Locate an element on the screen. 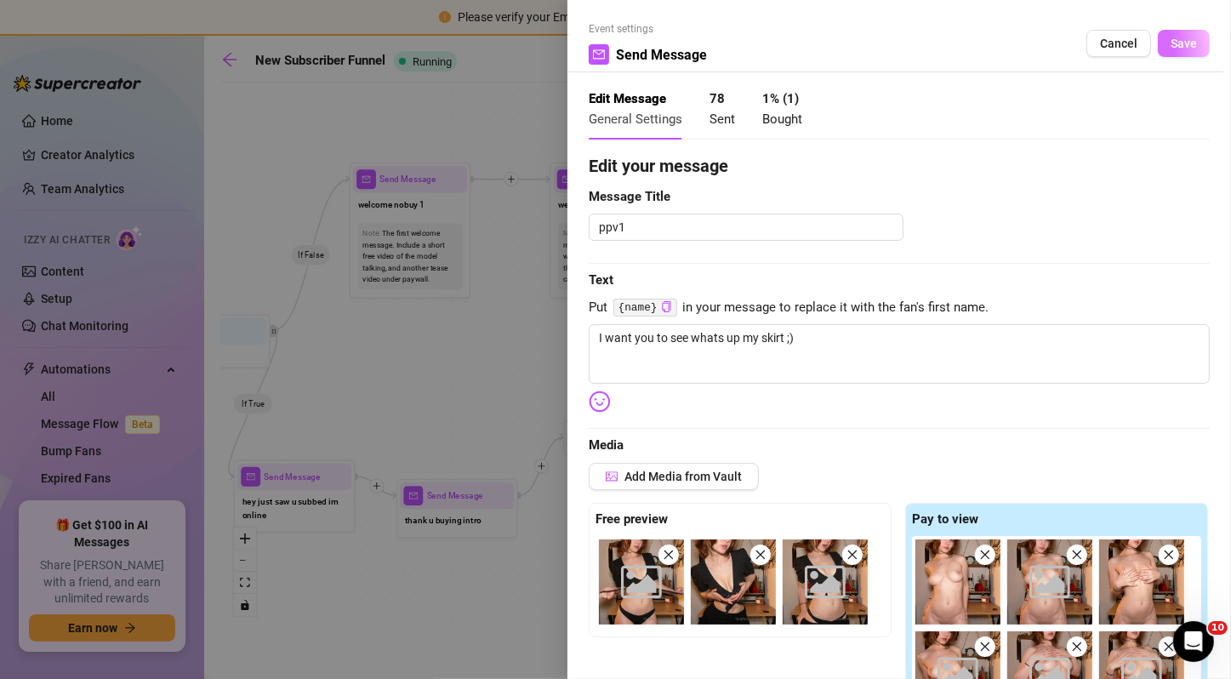 The height and width of the screenshot is (679, 1231). span: 10 is located at coordinates (1218, 628).